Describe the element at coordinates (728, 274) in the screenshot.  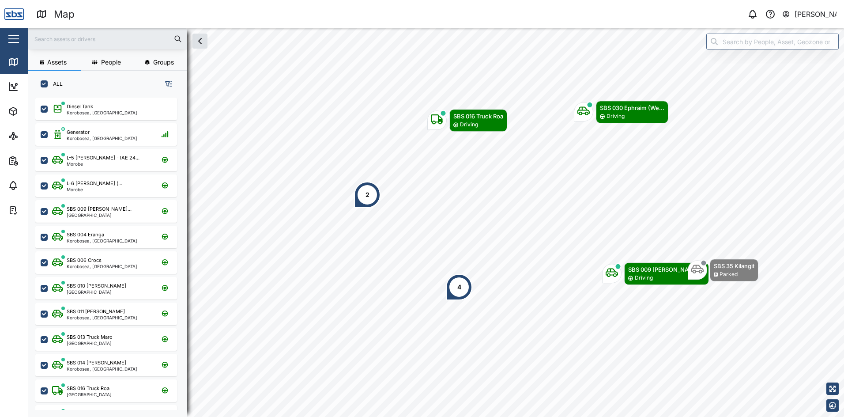
I see `div: Parked` at that location.